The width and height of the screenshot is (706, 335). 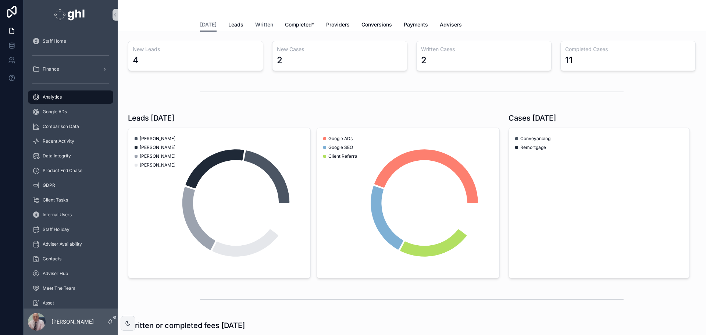 What do you see at coordinates (57, 215) in the screenshot?
I see `span: Internal Users` at bounding box center [57, 215].